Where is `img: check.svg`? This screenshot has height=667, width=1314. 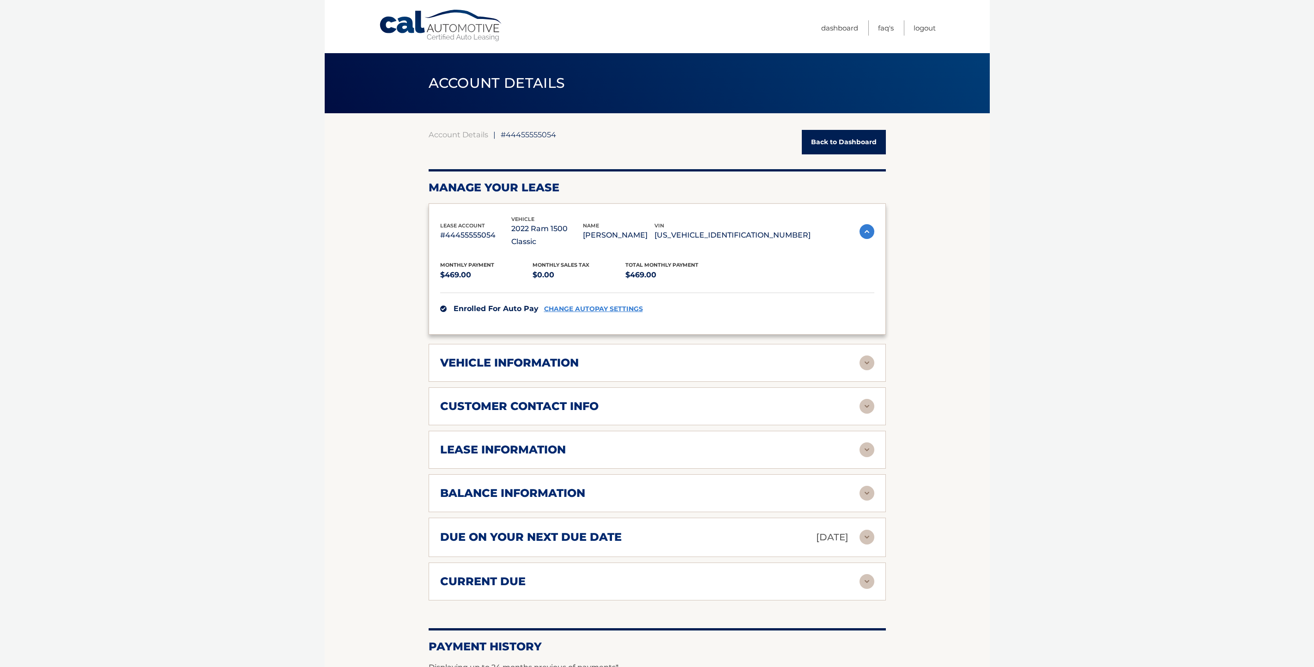 img: check.svg is located at coordinates (444, 309).